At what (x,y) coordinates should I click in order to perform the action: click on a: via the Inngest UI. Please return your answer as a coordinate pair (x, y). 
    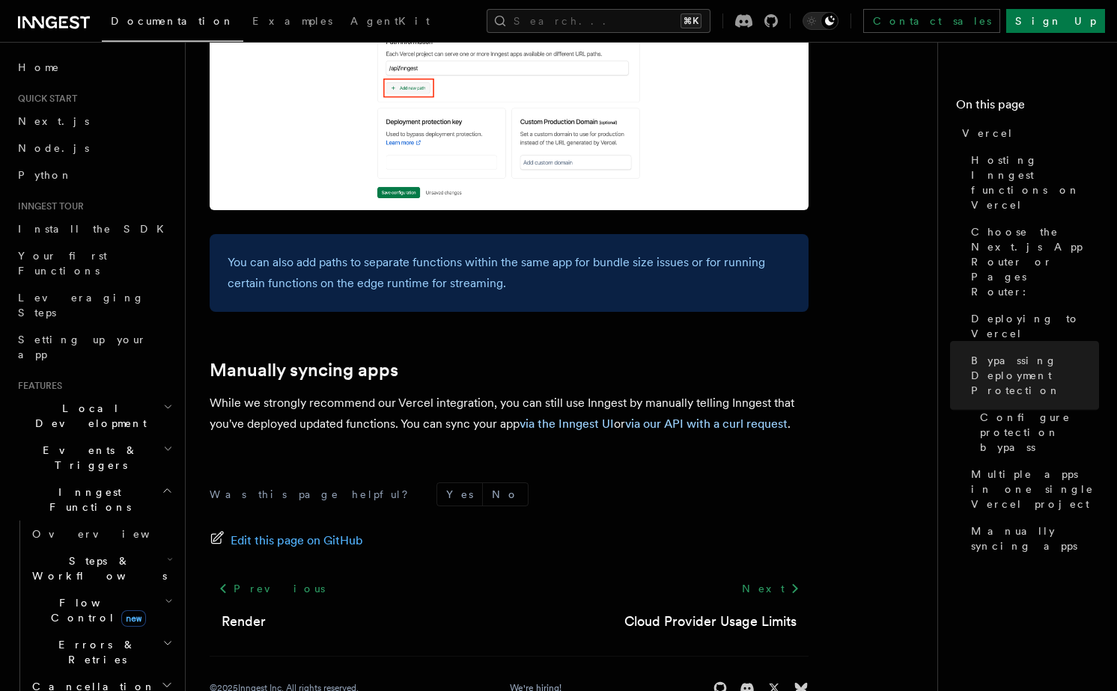
    Looking at the image, I should click on (567, 424).